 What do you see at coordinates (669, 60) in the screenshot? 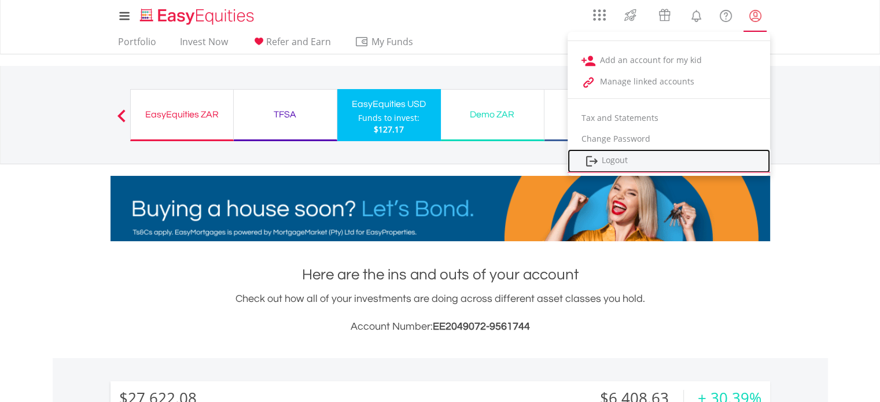
I see `a: Add an account for my kid` at bounding box center [669, 60].